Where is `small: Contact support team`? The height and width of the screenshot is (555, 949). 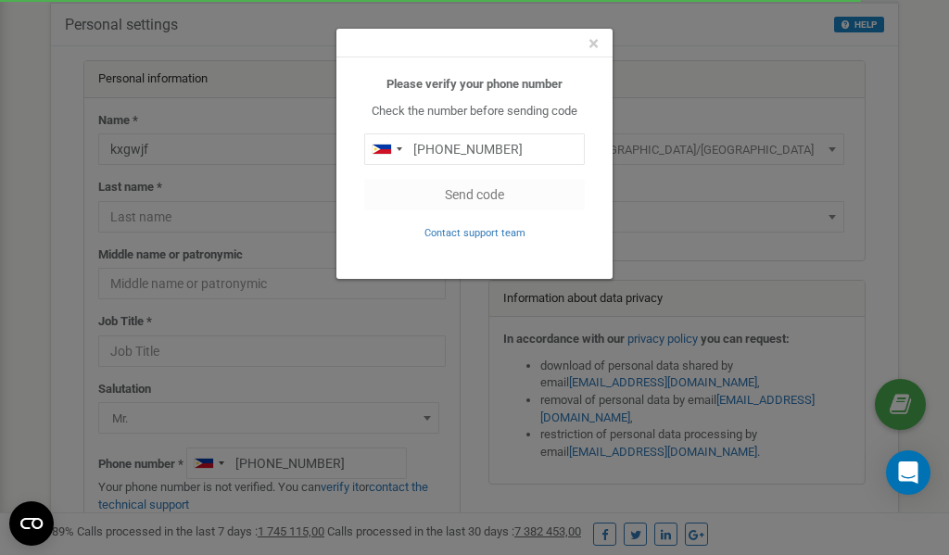
small: Contact support team is located at coordinates (474, 232).